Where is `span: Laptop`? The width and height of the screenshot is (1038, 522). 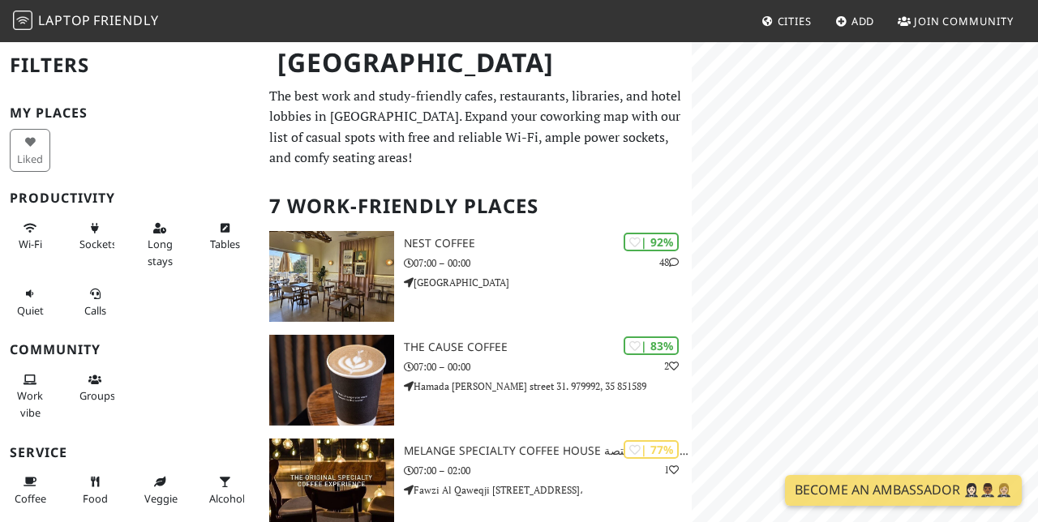
span: Laptop is located at coordinates (64, 20).